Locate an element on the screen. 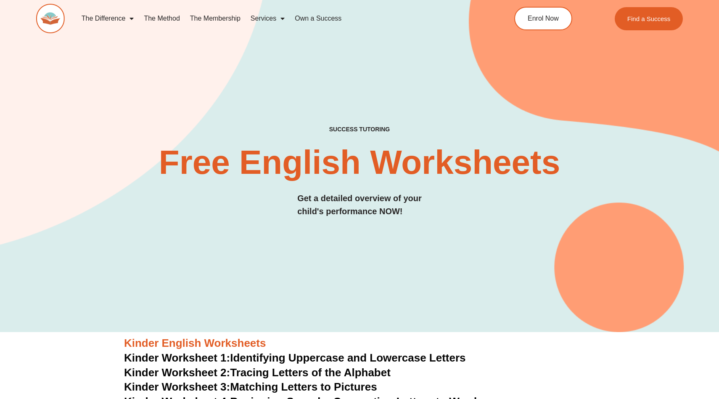  a: Kinder Worksheet 2:Tracing Letters of the Alphabet is located at coordinates (257, 372).